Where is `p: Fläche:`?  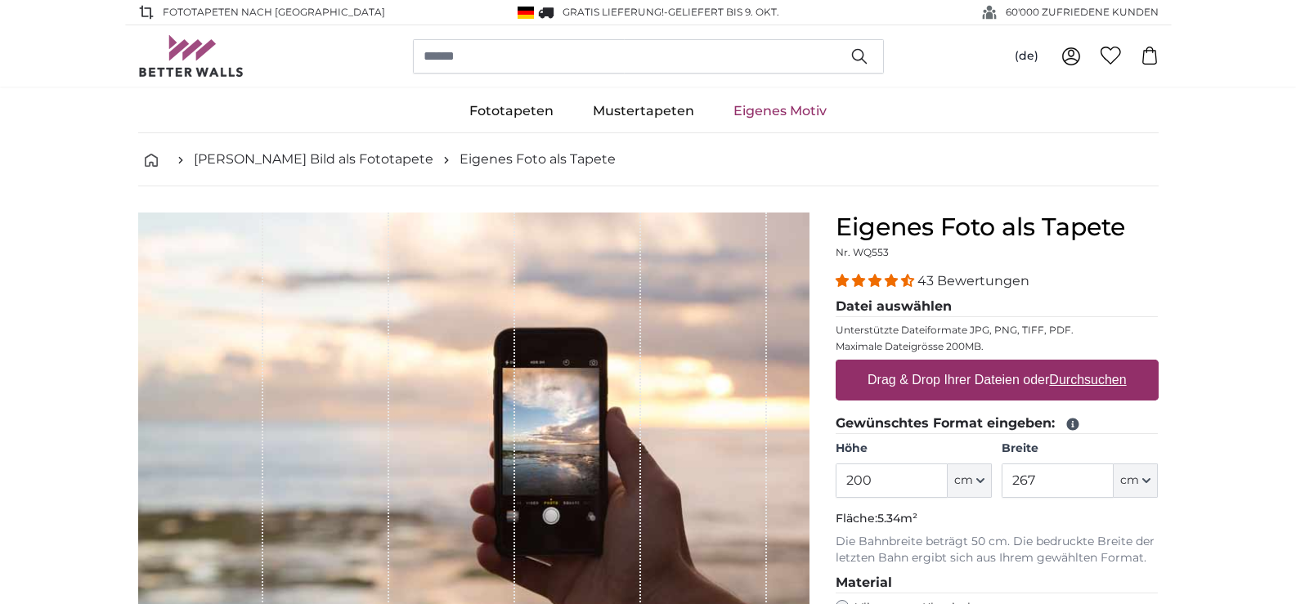 p: Fläche: is located at coordinates (997, 519).